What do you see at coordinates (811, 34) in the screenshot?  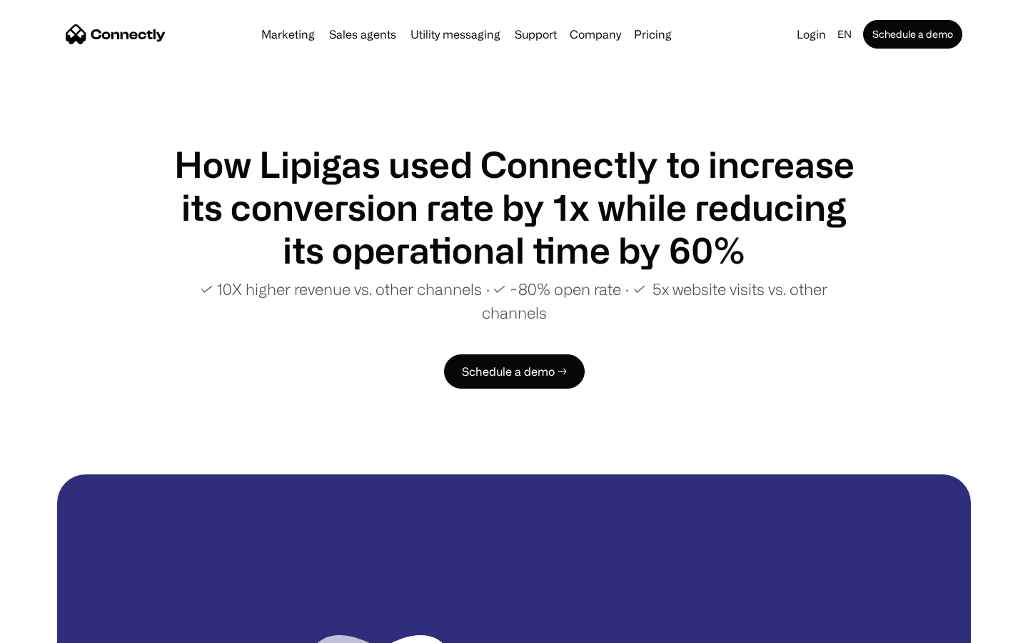 I see `a: Login` at bounding box center [811, 34].